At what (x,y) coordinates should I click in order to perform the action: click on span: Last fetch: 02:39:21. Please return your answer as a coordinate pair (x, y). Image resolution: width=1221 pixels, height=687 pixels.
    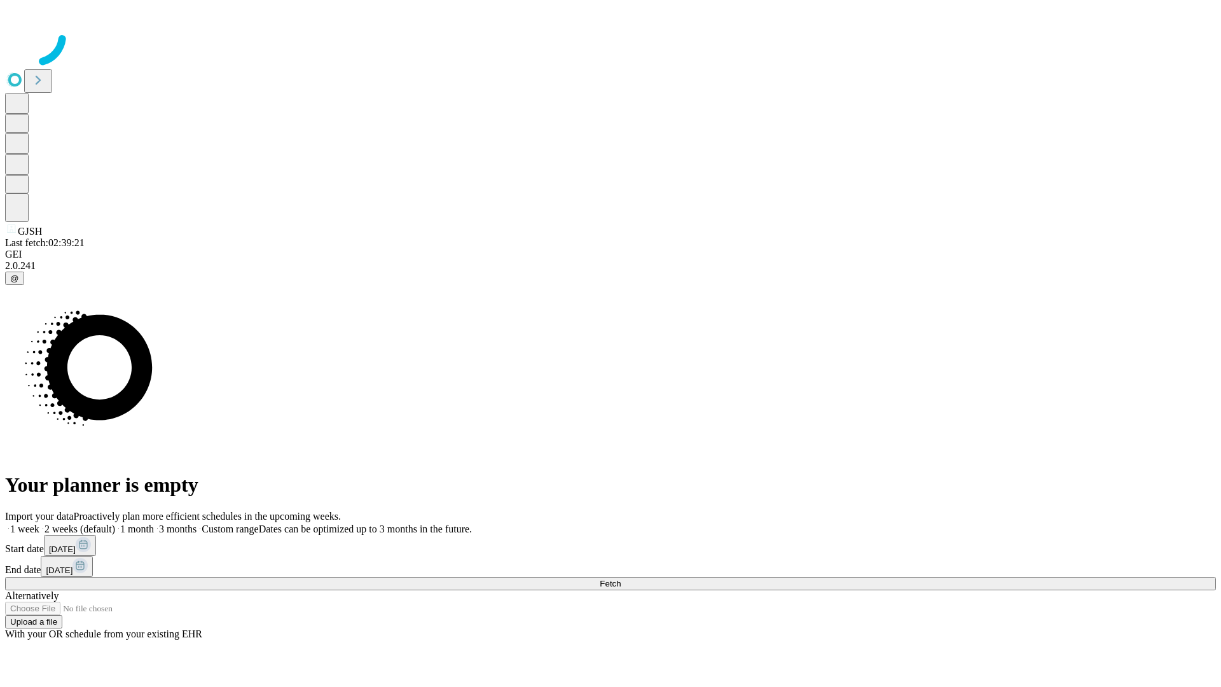
    Looking at the image, I should click on (45, 242).